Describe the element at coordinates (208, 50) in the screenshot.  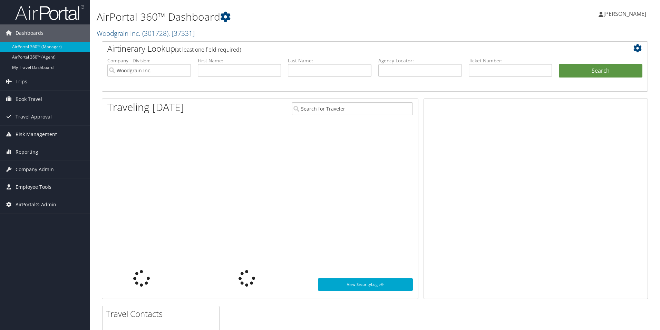
I see `span: (at least one field required)` at that location.